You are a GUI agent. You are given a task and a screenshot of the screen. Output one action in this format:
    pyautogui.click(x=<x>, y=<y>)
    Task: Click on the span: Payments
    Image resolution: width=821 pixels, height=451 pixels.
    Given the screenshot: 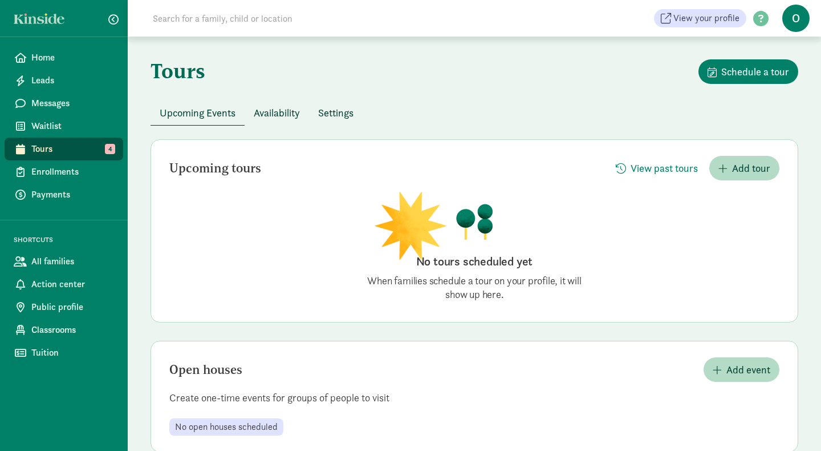 What is the action you would take?
    pyautogui.click(x=72, y=195)
    